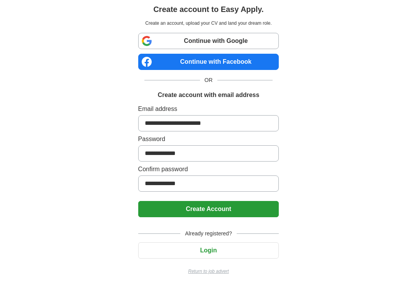 This screenshot has height=286, width=417. Describe the element at coordinates (209, 109) in the screenshot. I see `label: Email address` at that location.